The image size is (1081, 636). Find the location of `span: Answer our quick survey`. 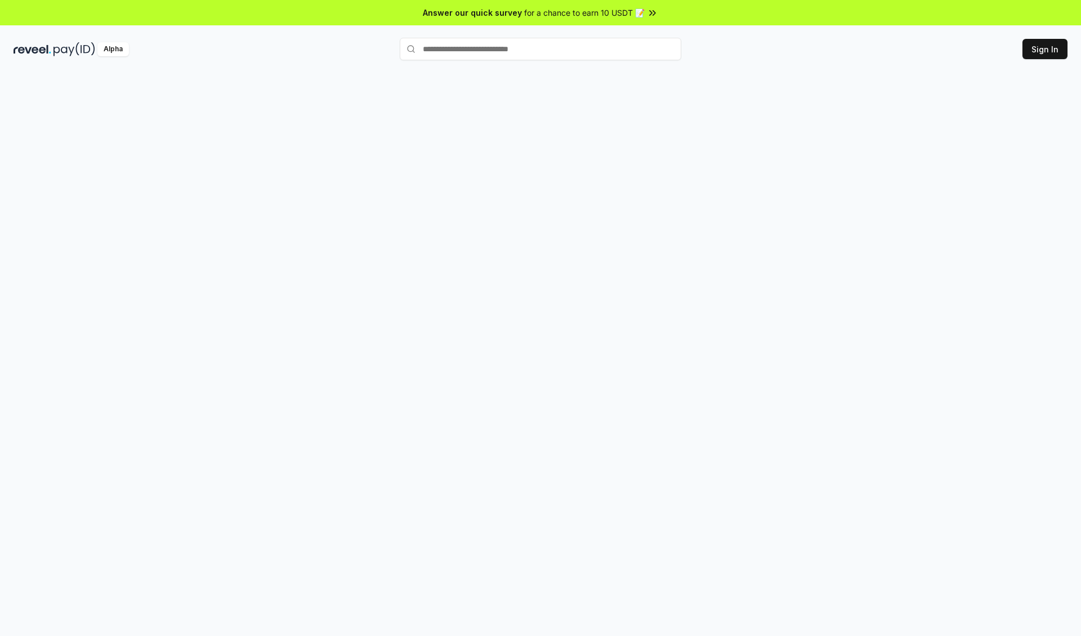

span: Answer our quick survey is located at coordinates (472, 12).